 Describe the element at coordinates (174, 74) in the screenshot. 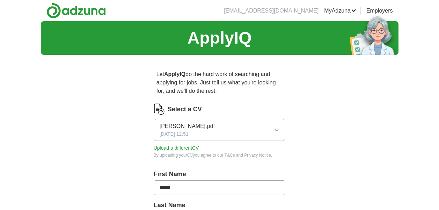

I see `strong: ApplyIQ` at that location.